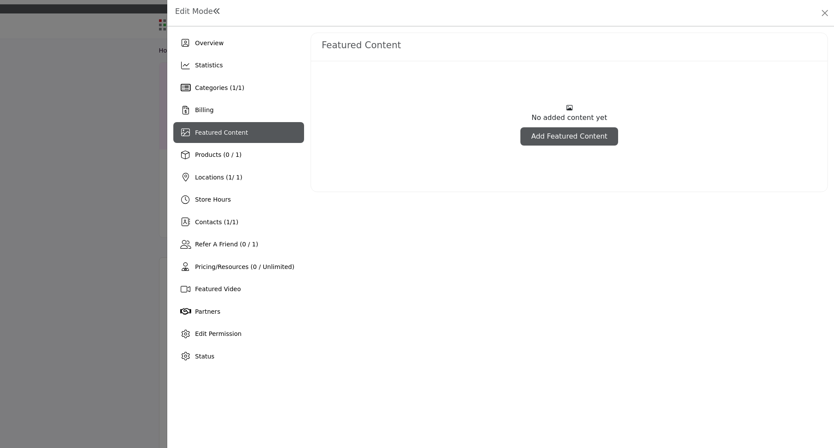  I want to click on h4: Featured Content, so click(361, 45).